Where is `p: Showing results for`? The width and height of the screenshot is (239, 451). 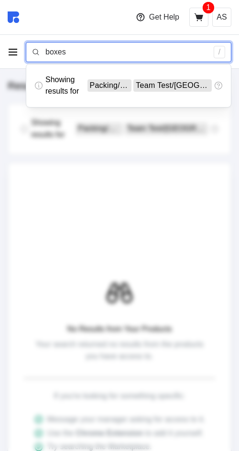
p: Showing results for is located at coordinates (65, 86).